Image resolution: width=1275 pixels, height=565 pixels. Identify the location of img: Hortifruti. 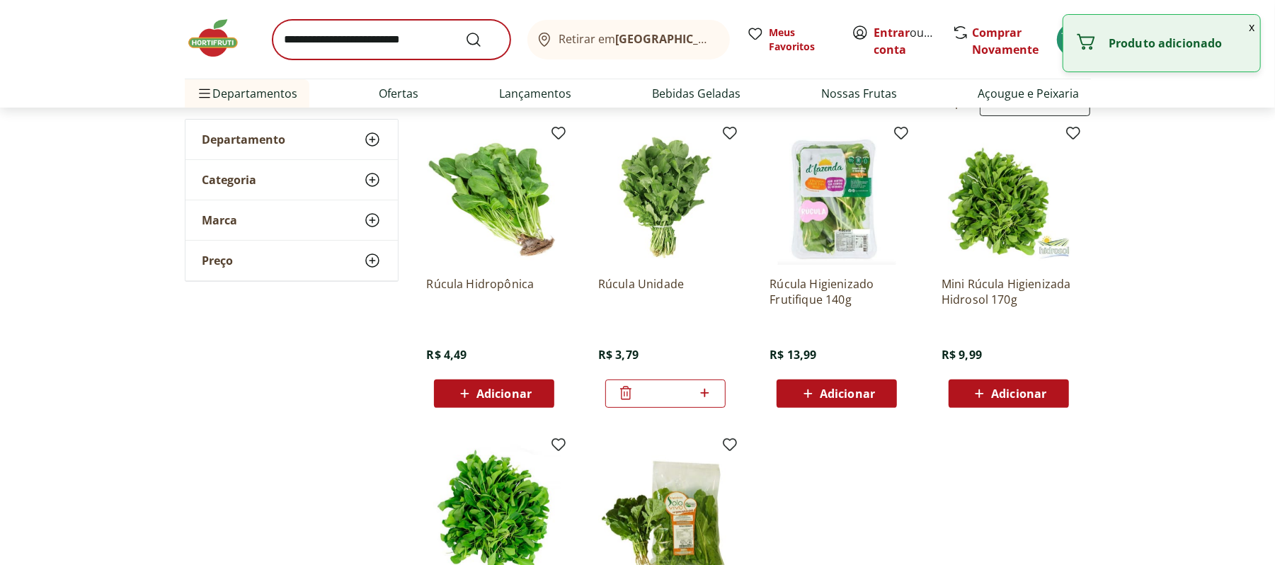
(220, 38).